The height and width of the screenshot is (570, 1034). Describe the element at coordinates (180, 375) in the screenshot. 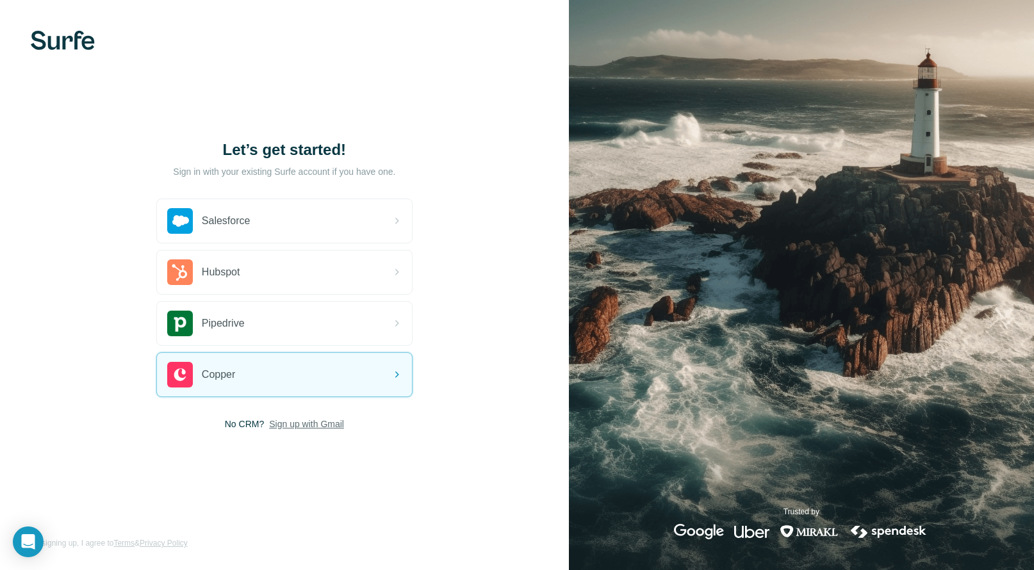

I see `img: copper's logo` at that location.